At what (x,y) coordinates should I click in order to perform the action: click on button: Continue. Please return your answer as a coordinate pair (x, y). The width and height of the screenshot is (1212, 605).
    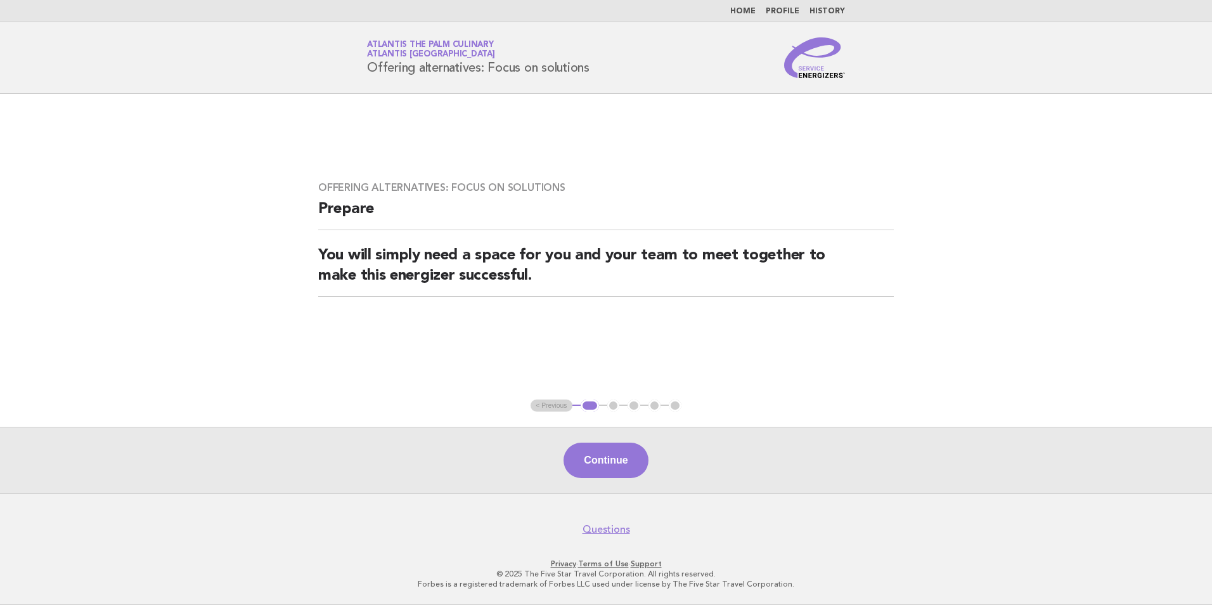
    Looking at the image, I should click on (605, 460).